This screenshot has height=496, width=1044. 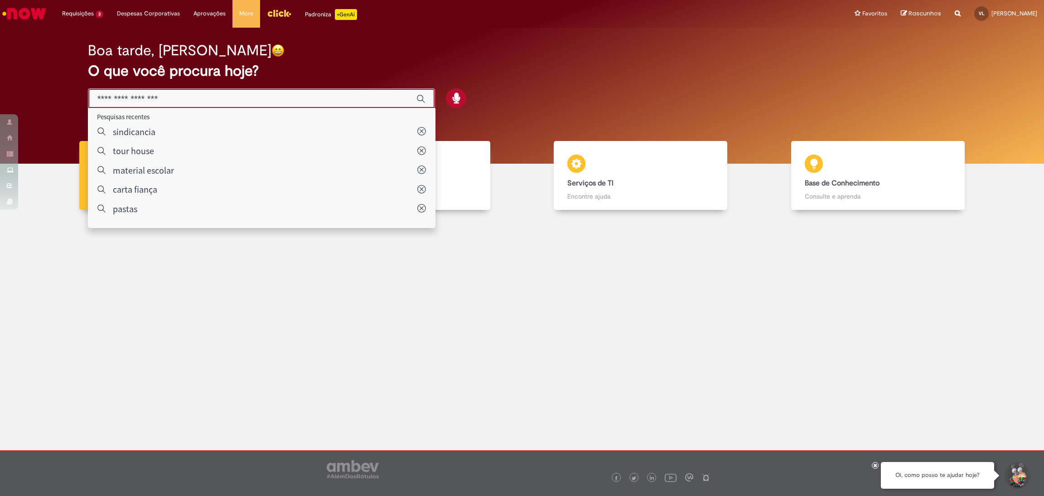 I want to click on a: Serviços de TI Encontre ajuda, so click(x=640, y=175).